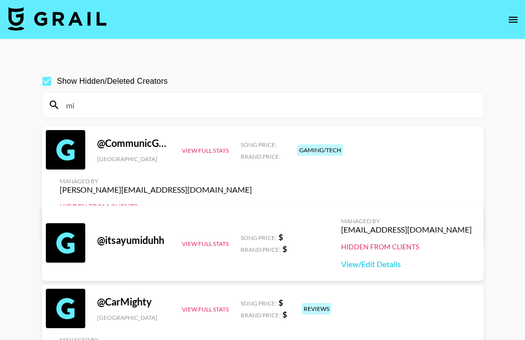  What do you see at coordinates (112, 81) in the screenshot?
I see `span: Show Hidden/Deleted Creators` at bounding box center [112, 81].